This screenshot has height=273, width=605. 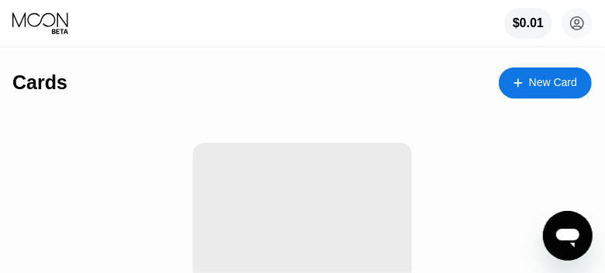 What do you see at coordinates (40, 82) in the screenshot?
I see `div: Cards` at bounding box center [40, 82].